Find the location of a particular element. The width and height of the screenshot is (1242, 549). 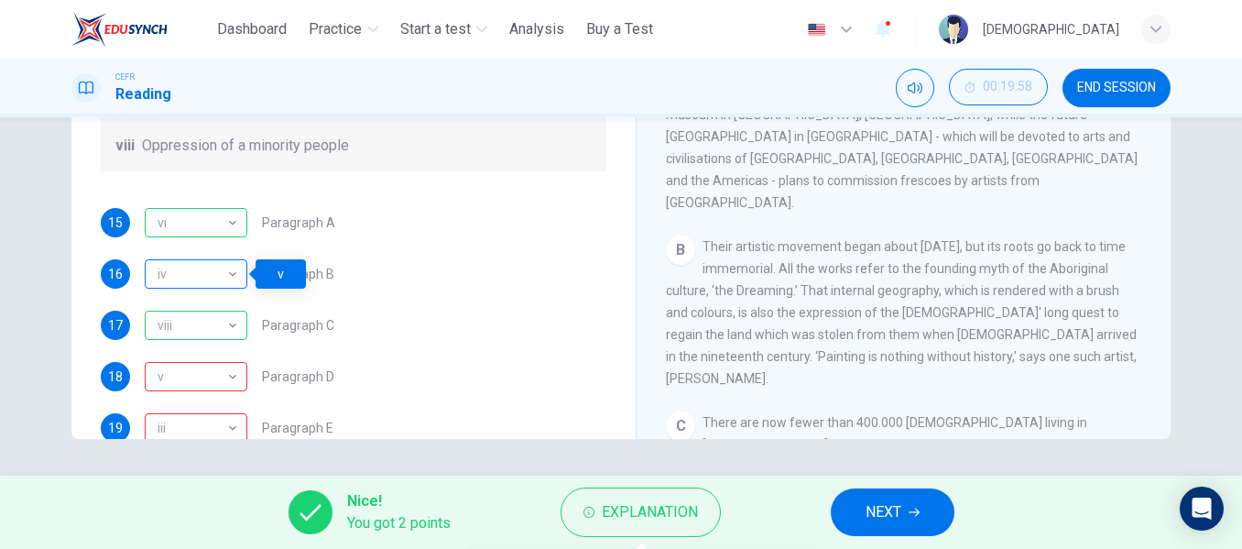

span: Paragraph A is located at coordinates (299, 223).